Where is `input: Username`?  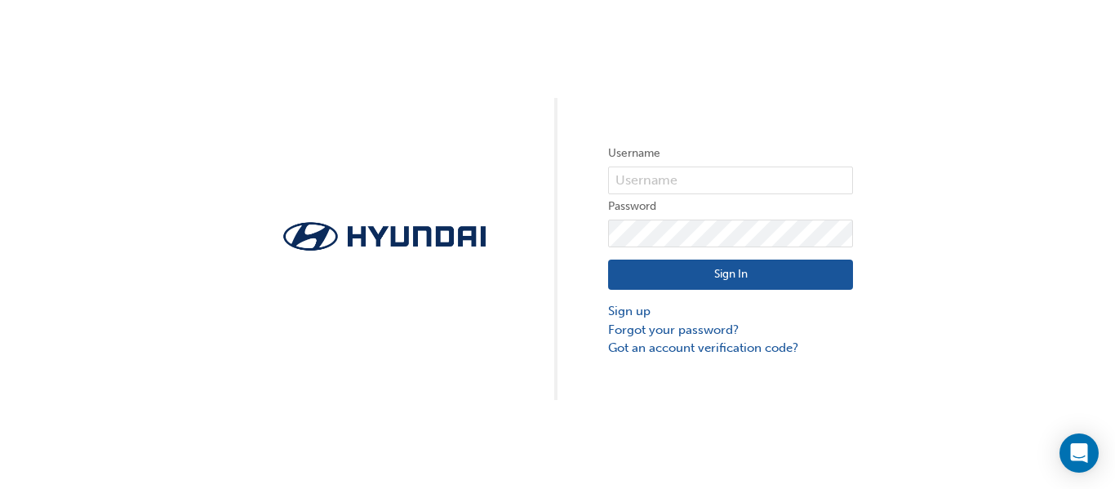
input: Username is located at coordinates (731, 180).